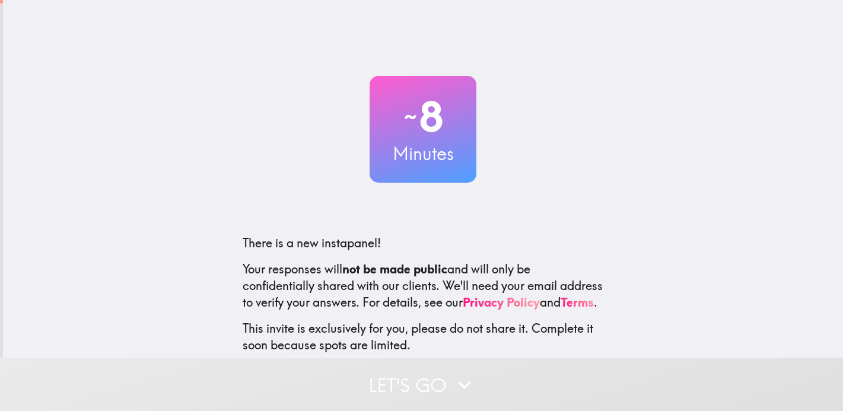 The width and height of the screenshot is (843, 411). What do you see at coordinates (423, 337) in the screenshot?
I see `p: This invite is exclusively for you, please do not share it. Complete it soon because spots are li...` at bounding box center [423, 337].